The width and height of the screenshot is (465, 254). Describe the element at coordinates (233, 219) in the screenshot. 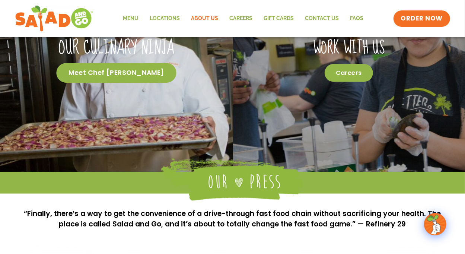

I see `p: “Finally, there’s a way to get the convenience of a drive-through fast food chain without sacrifi...` at that location.